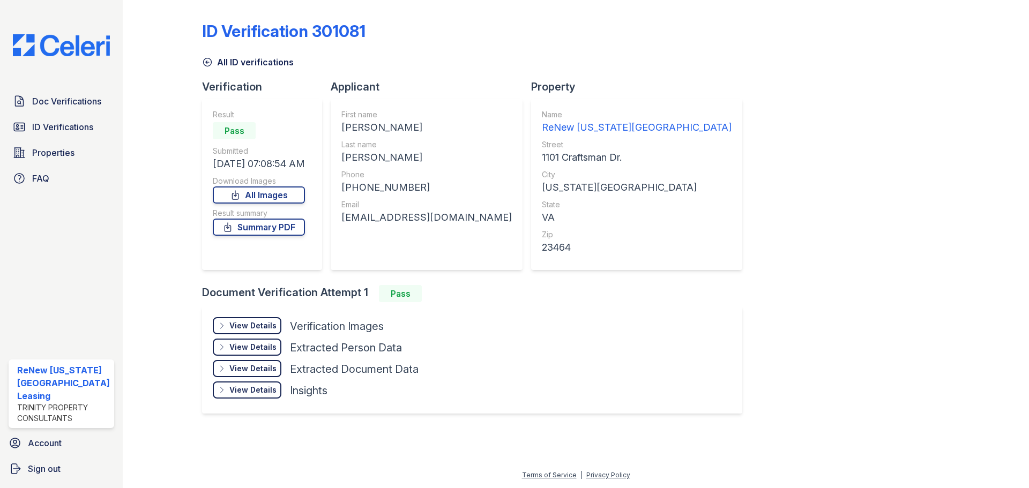  What do you see at coordinates (61, 443) in the screenshot?
I see `a: Account` at bounding box center [61, 443].